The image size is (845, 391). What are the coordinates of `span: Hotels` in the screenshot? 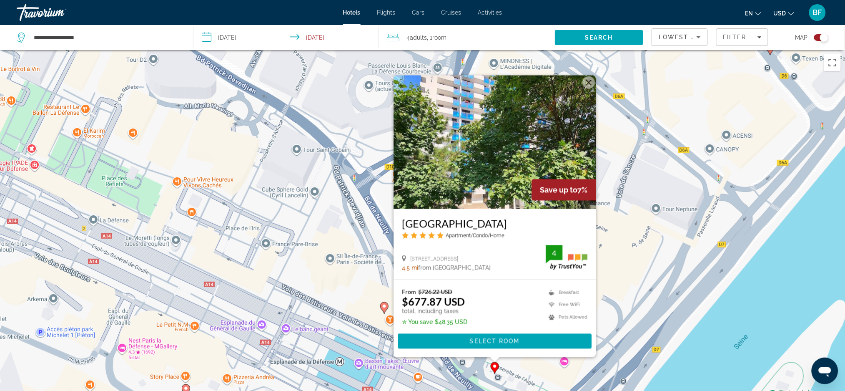 It's located at (352, 13).